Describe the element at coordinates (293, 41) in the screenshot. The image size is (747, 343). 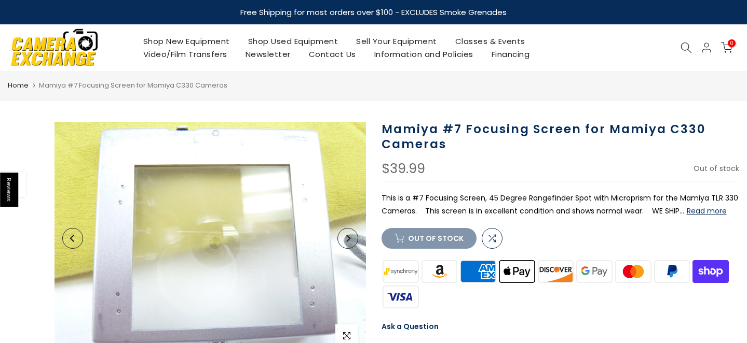
I see `a: Shop Used Equipment` at that location.